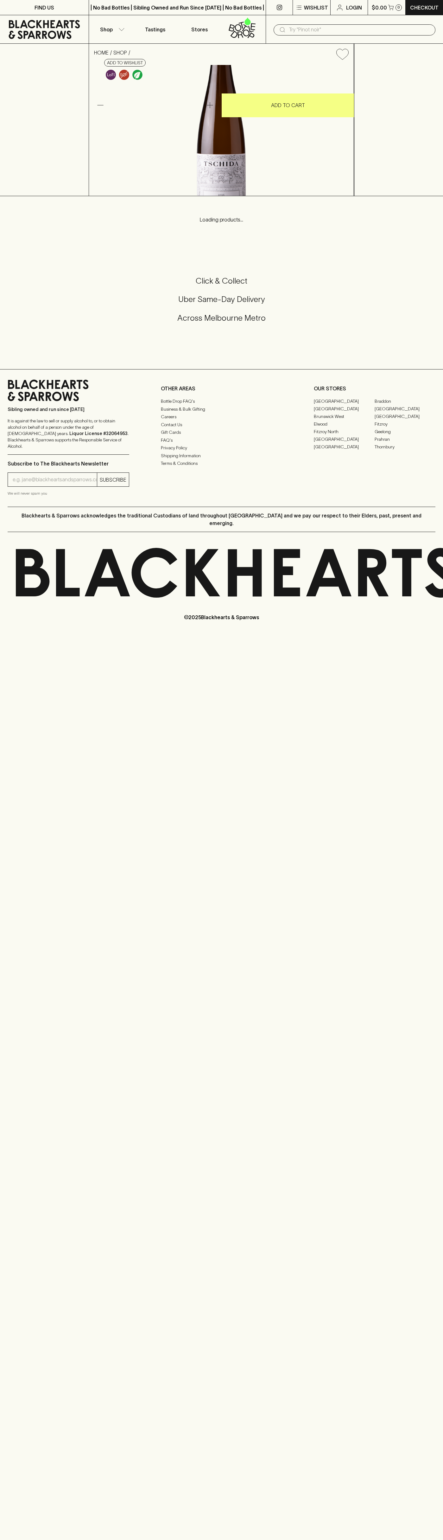 This screenshot has width=443, height=1540. Describe the element at coordinates (222, 402) in the screenshot. I see `a: Bottle Drop FAQ's` at that location.